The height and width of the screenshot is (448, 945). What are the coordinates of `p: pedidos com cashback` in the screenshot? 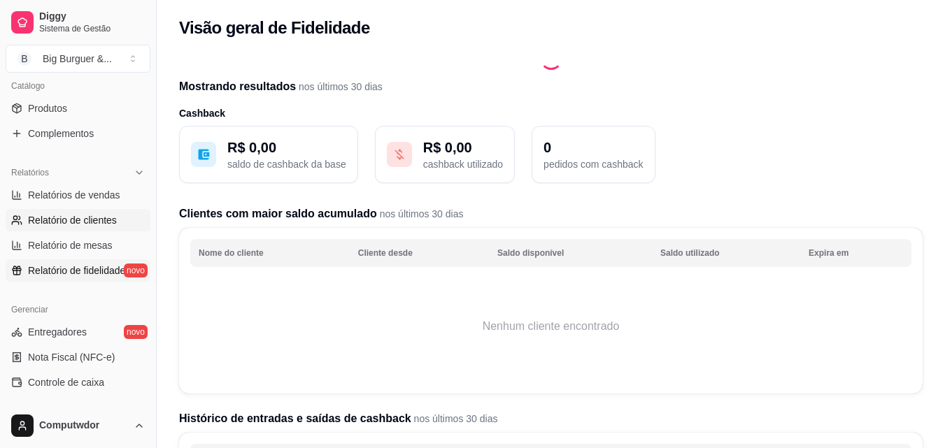 It's located at (593, 164).